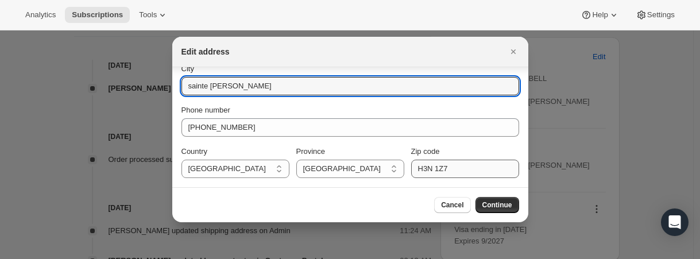 This screenshot has width=700, height=259. What do you see at coordinates (205, 52) in the screenshot?
I see `h2: Edit address` at bounding box center [205, 52].